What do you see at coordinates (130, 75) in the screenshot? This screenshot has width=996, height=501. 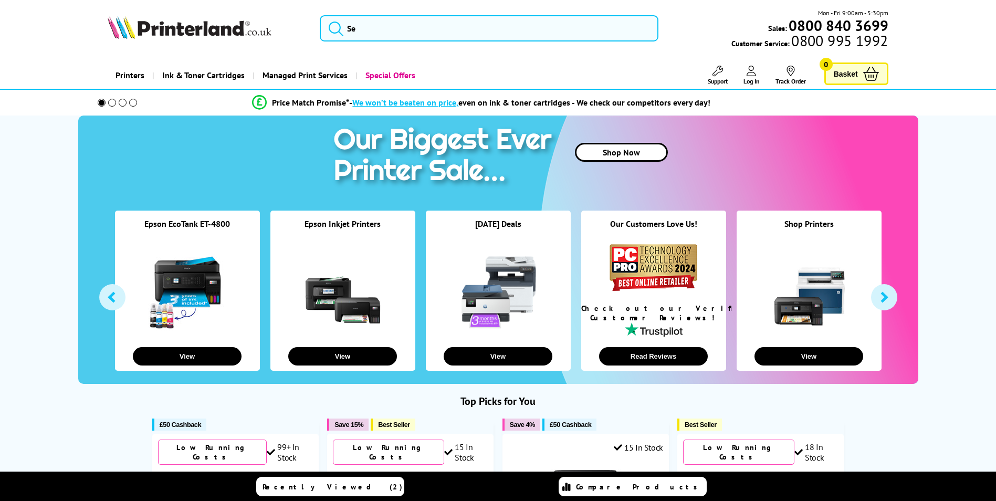 I see `a: Printers` at bounding box center [130, 75].